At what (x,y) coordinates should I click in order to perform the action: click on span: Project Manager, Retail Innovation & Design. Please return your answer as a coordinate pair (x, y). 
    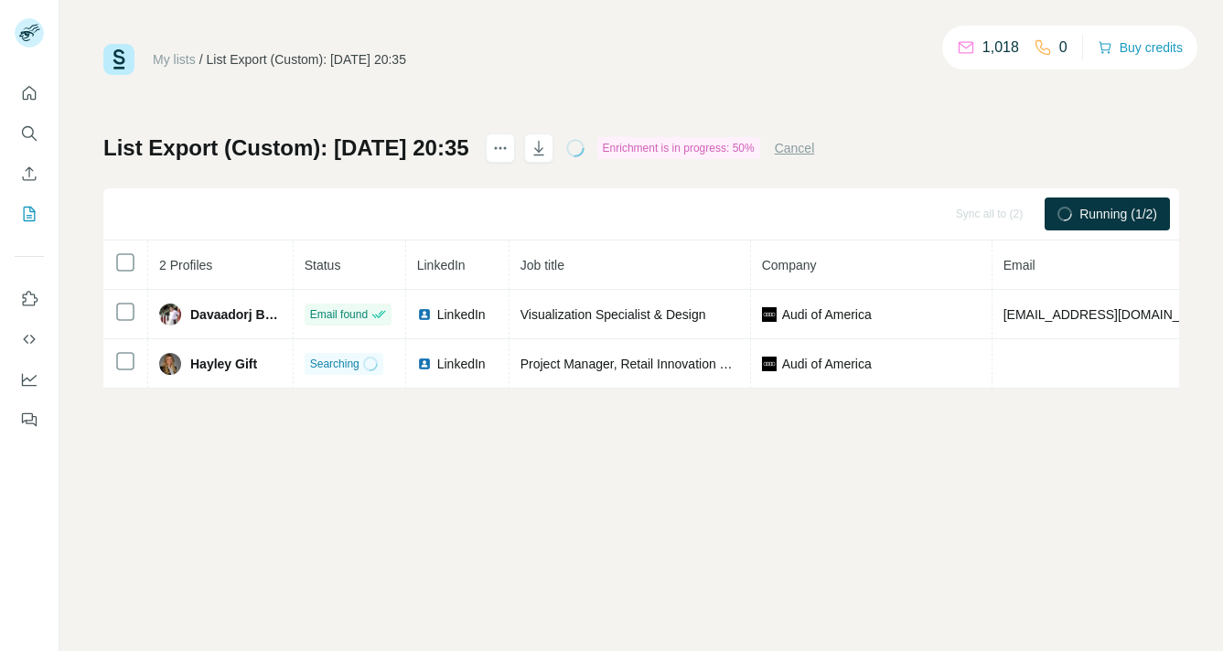
    Looking at the image, I should click on (646, 364).